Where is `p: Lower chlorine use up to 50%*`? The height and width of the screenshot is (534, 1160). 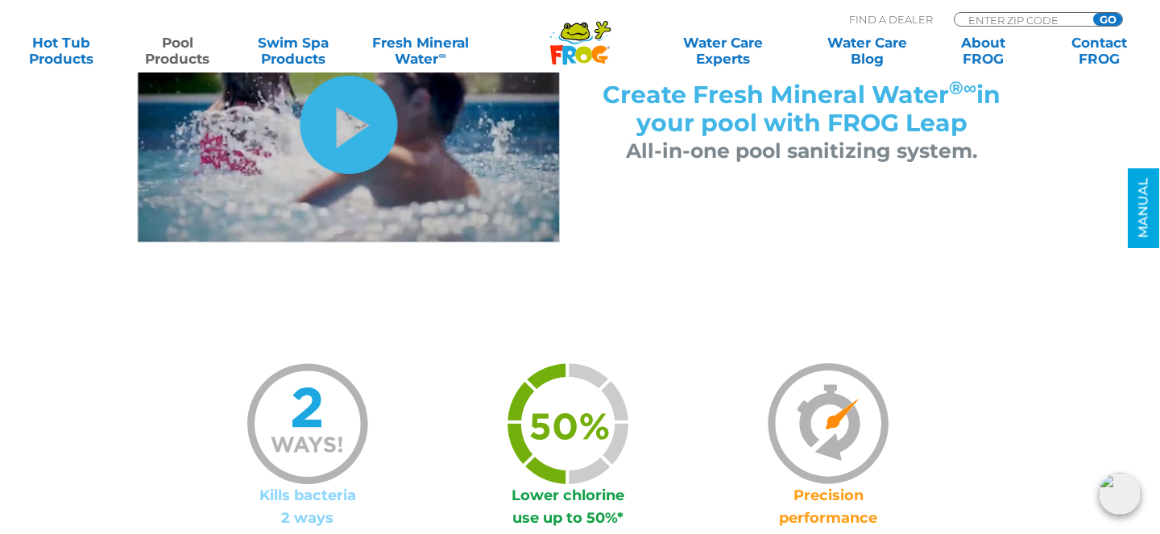 p: Lower chlorine use up to 50%* is located at coordinates (567, 507).